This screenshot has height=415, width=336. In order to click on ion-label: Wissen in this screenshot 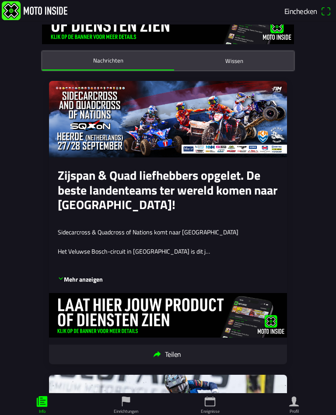, I will do `click(234, 61)`.